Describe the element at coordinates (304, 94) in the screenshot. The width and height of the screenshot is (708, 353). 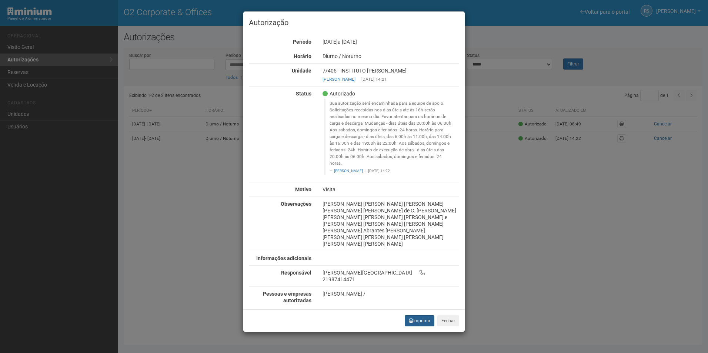
I see `strong: Status` at that location.